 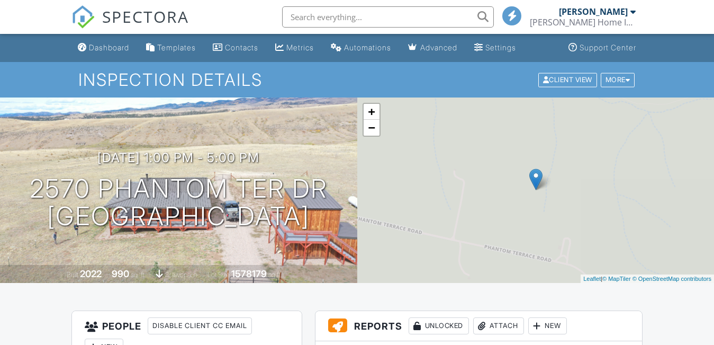 What do you see at coordinates (241, 47) in the screenshot?
I see `div: Contacts` at bounding box center [241, 47].